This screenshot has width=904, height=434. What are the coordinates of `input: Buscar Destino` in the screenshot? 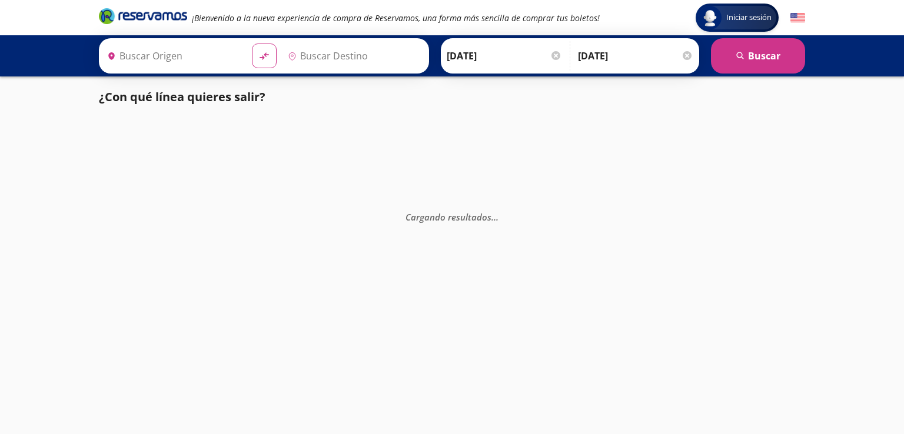 It's located at (353, 56).